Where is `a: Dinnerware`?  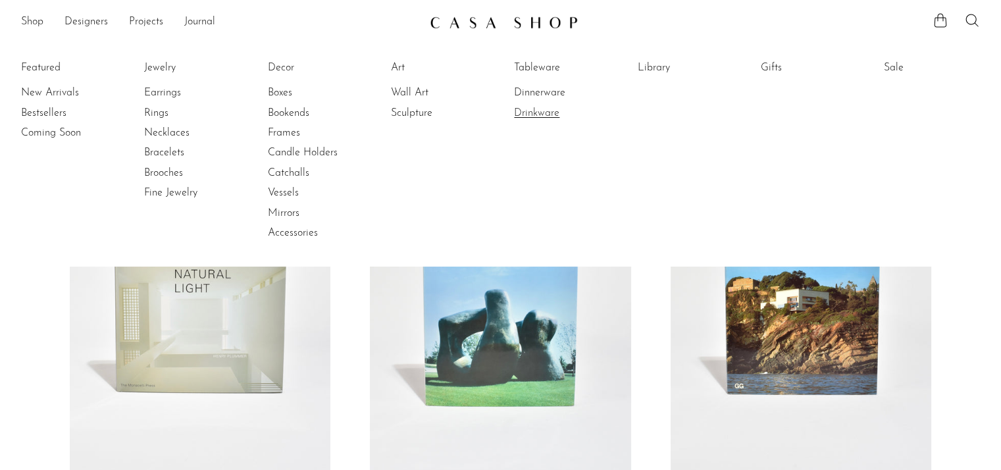
a: Dinnerware is located at coordinates (563, 93).